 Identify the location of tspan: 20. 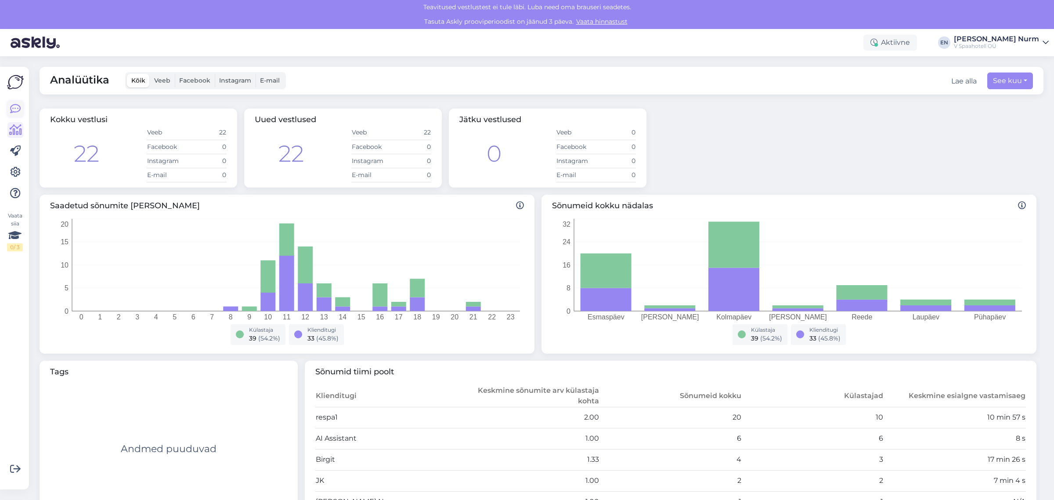
(454, 317).